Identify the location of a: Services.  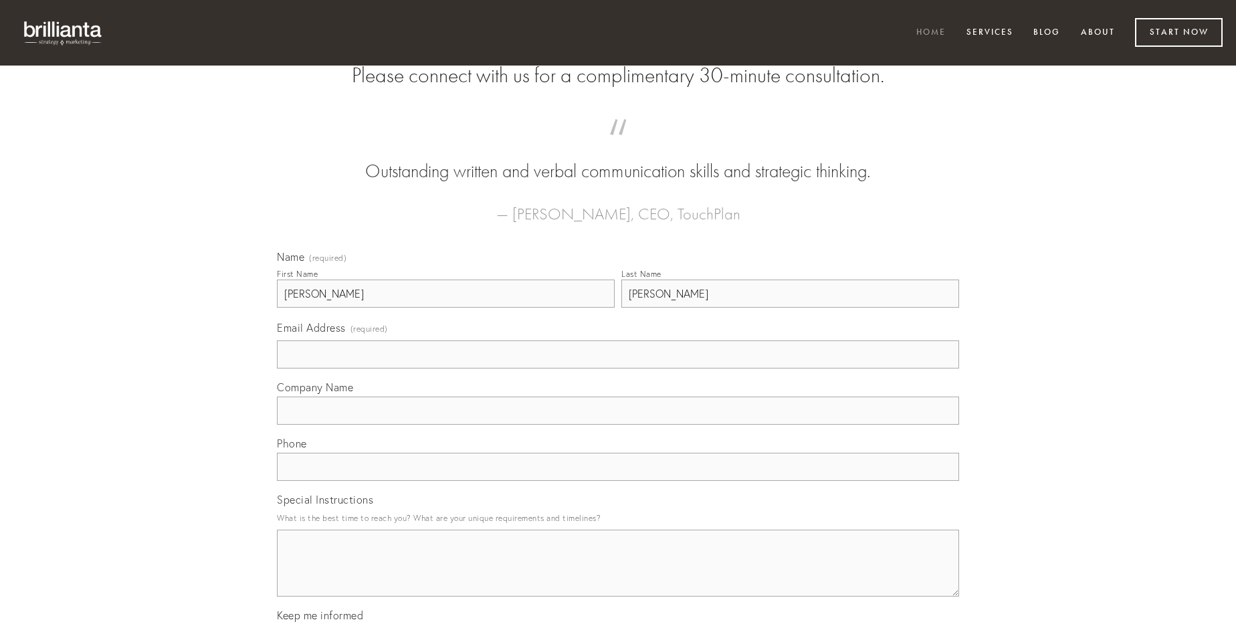
(990, 33).